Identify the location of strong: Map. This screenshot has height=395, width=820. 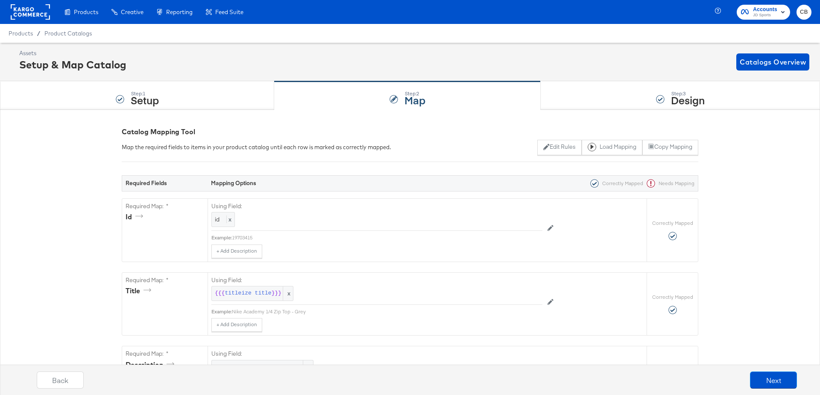
(415, 99).